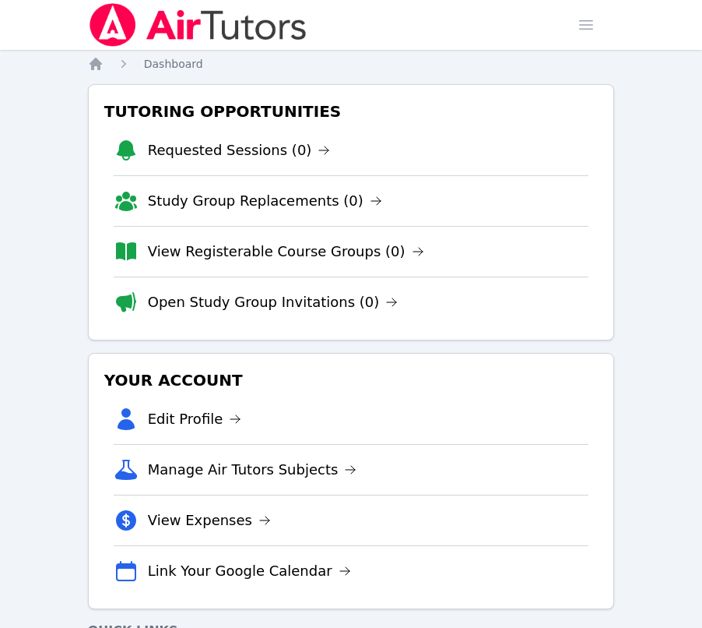 This screenshot has height=628, width=702. I want to click on a: Link Your Google Calendar, so click(249, 571).